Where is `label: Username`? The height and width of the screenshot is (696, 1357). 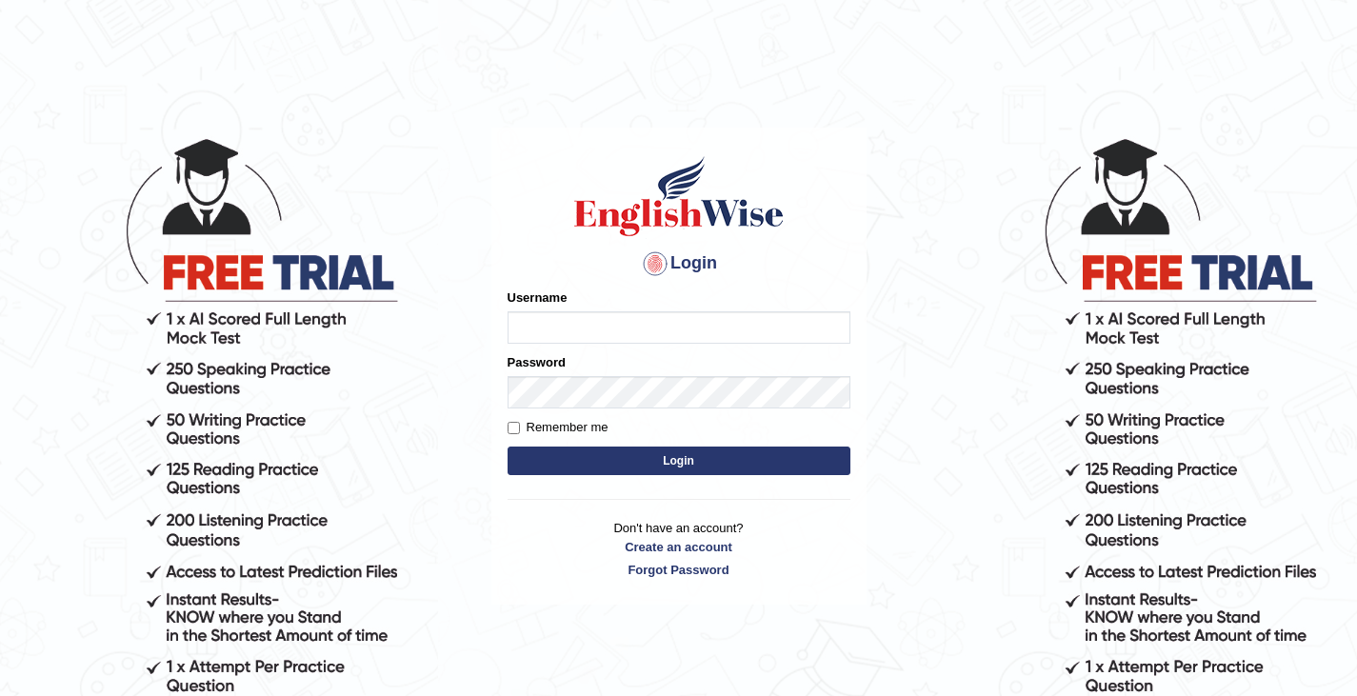
label: Username is located at coordinates (537, 297).